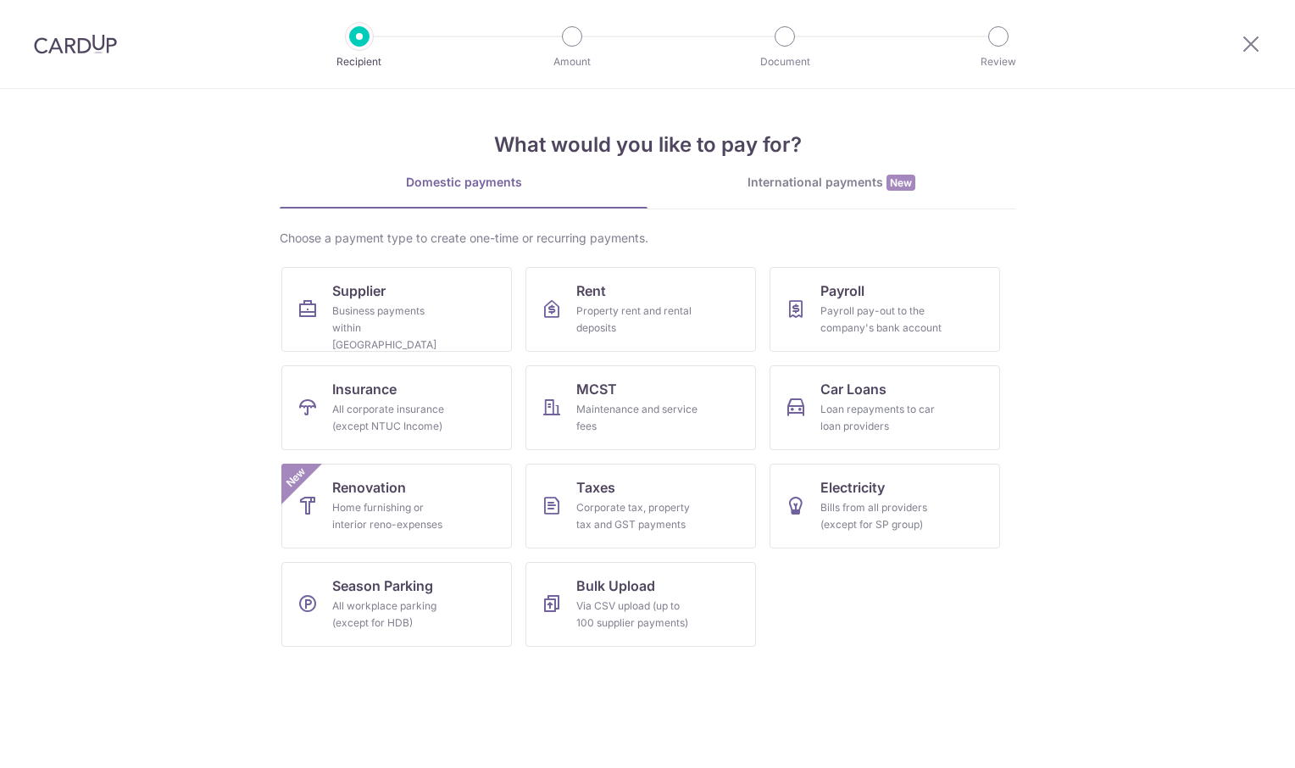  Describe the element at coordinates (464, 182) in the screenshot. I see `div: Domestic payments` at that location.